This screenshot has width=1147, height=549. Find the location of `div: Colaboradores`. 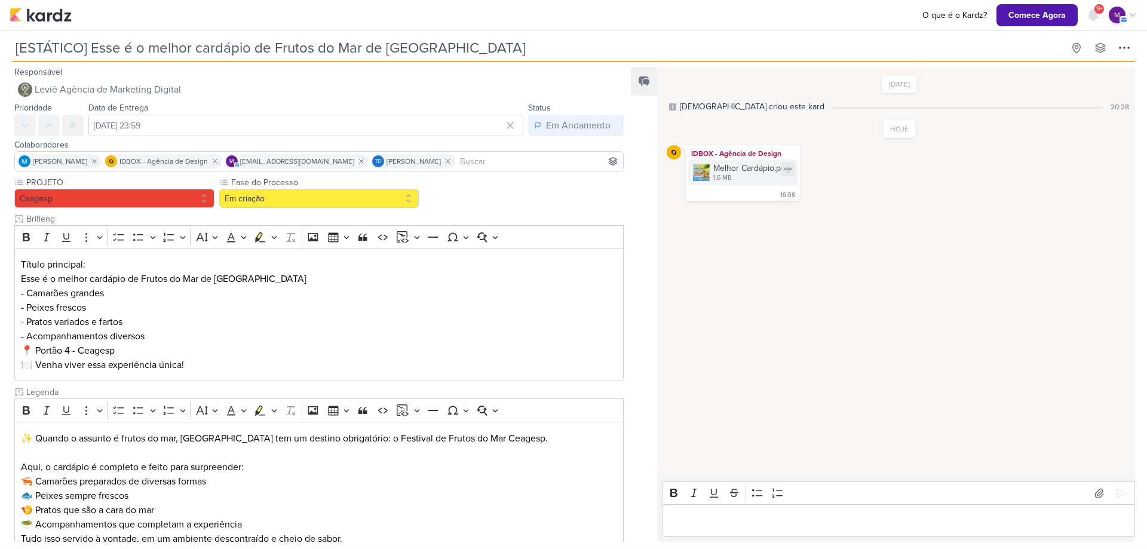

div: Colaboradores is located at coordinates (319, 145).